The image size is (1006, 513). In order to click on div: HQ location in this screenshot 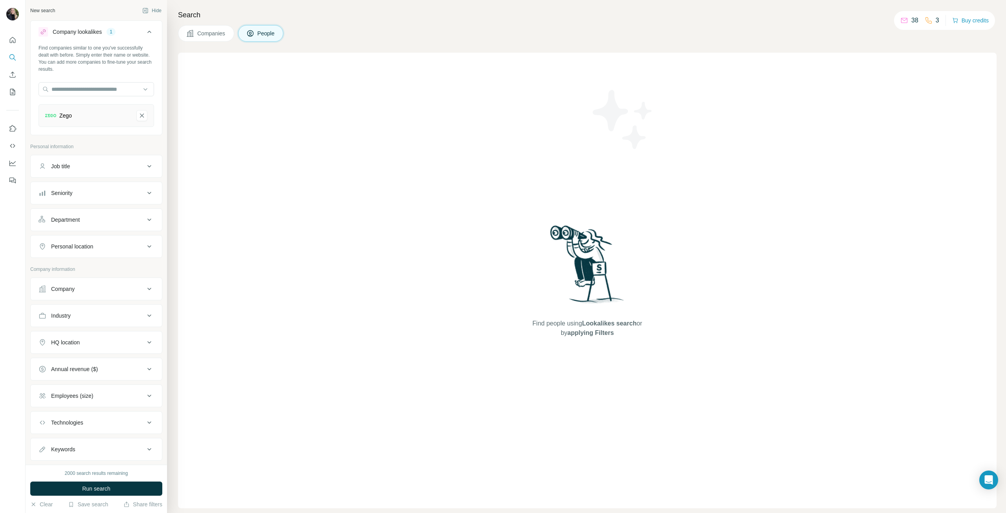, I will do `click(65, 342)`.